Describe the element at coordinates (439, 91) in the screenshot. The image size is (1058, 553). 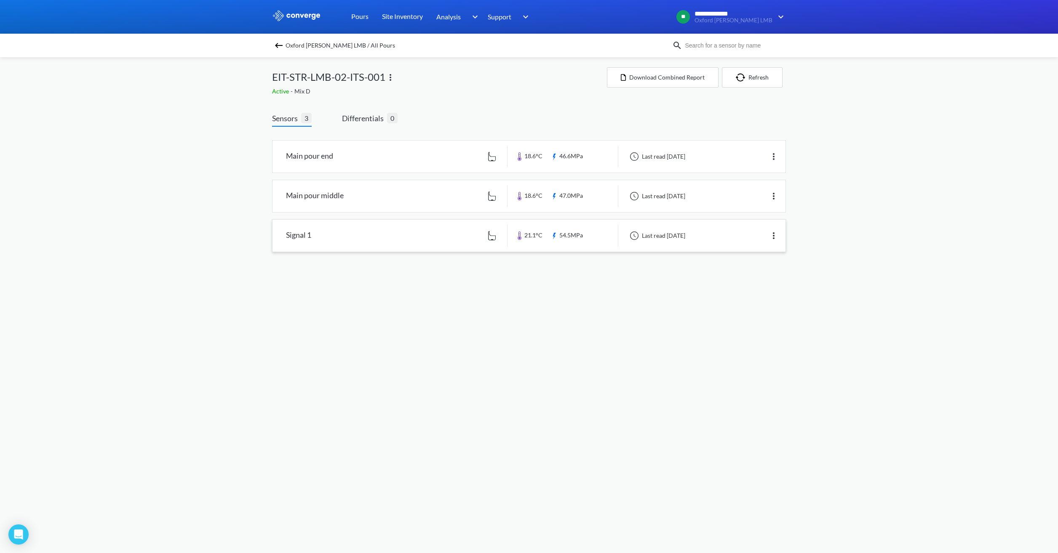
I see `div: Mix D` at that location.